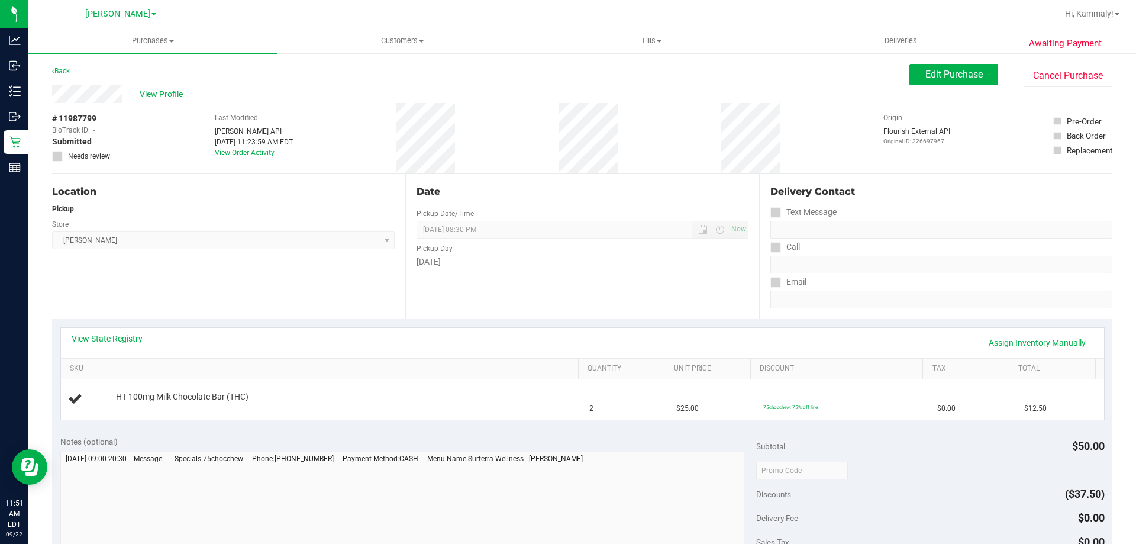 The image size is (1136, 544). Describe the element at coordinates (1084, 493) in the screenshot. I see `span: ($37.50)` at that location.